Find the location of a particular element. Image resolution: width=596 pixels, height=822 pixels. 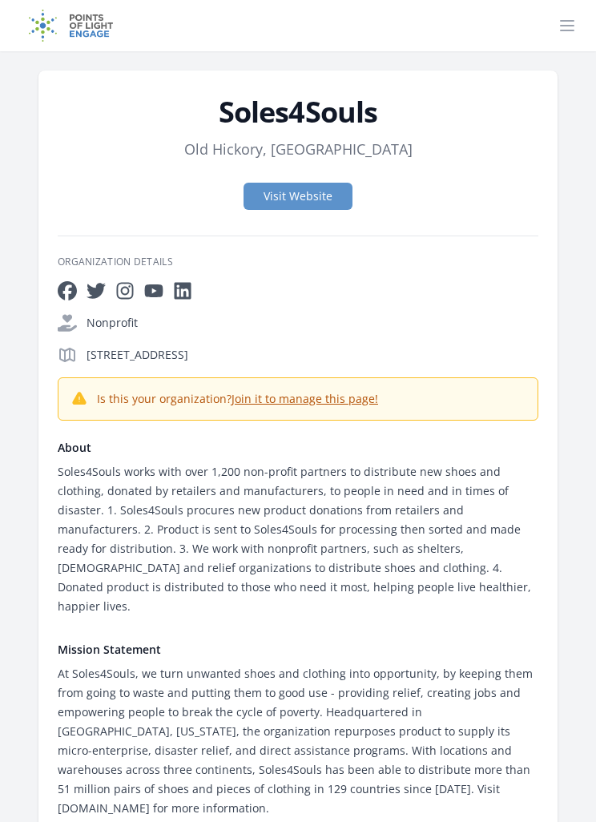

h4: About is located at coordinates (298, 448).